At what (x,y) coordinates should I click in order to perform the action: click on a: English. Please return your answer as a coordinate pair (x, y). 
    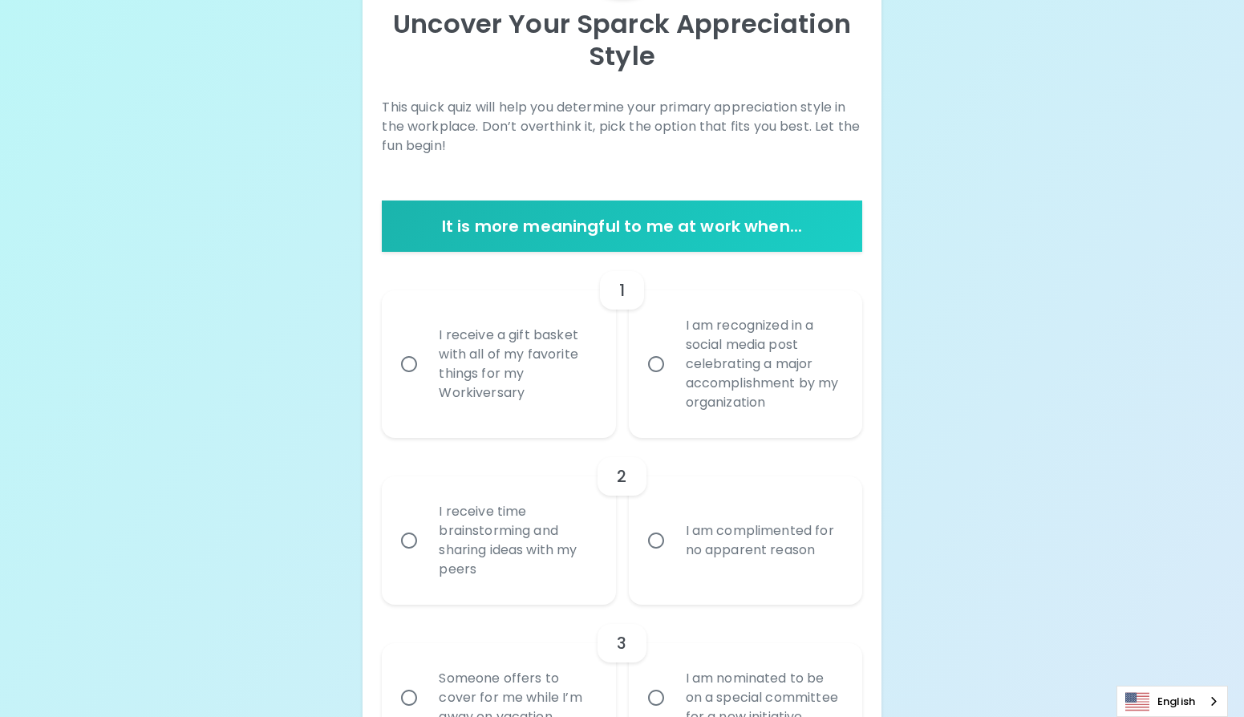
    Looking at the image, I should click on (1172, 701).